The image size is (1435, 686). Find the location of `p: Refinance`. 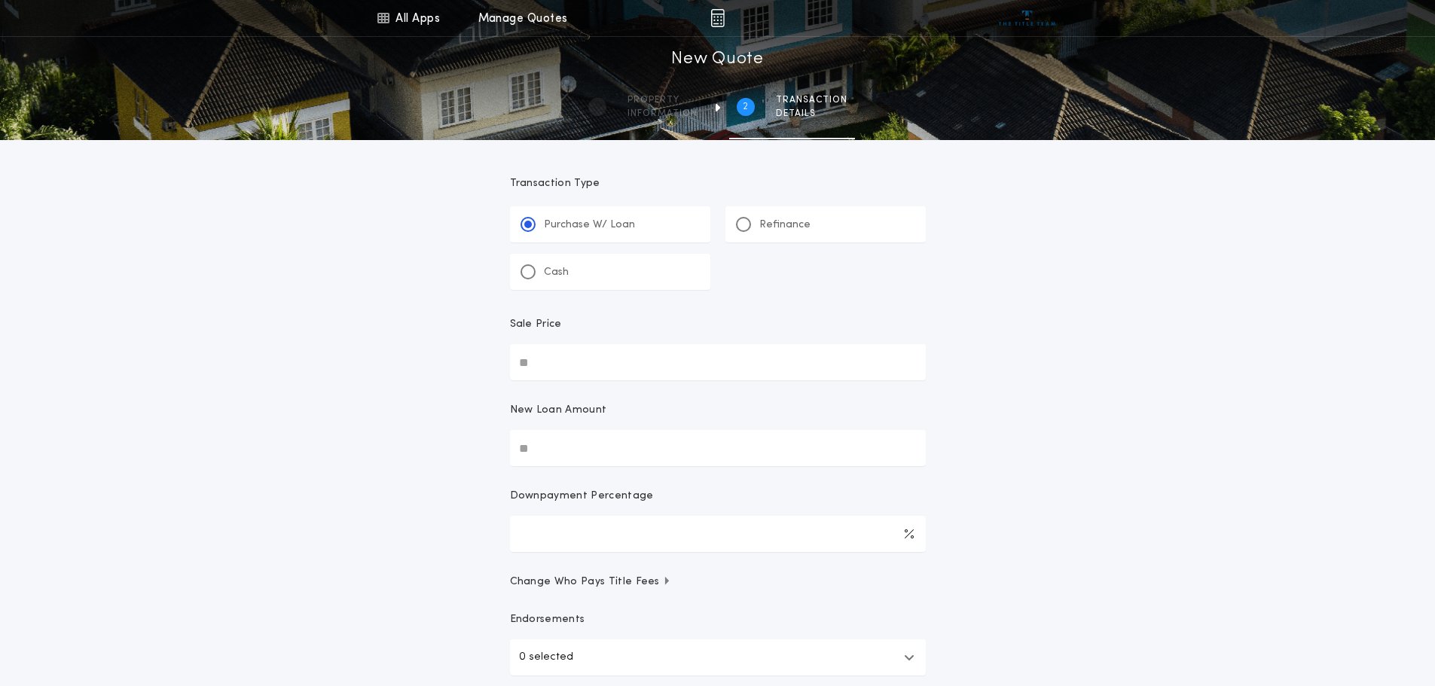

p: Refinance is located at coordinates (785, 225).